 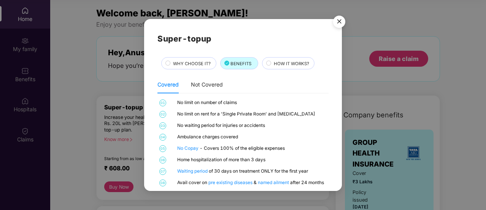 I want to click on span: 02, so click(x=163, y=114).